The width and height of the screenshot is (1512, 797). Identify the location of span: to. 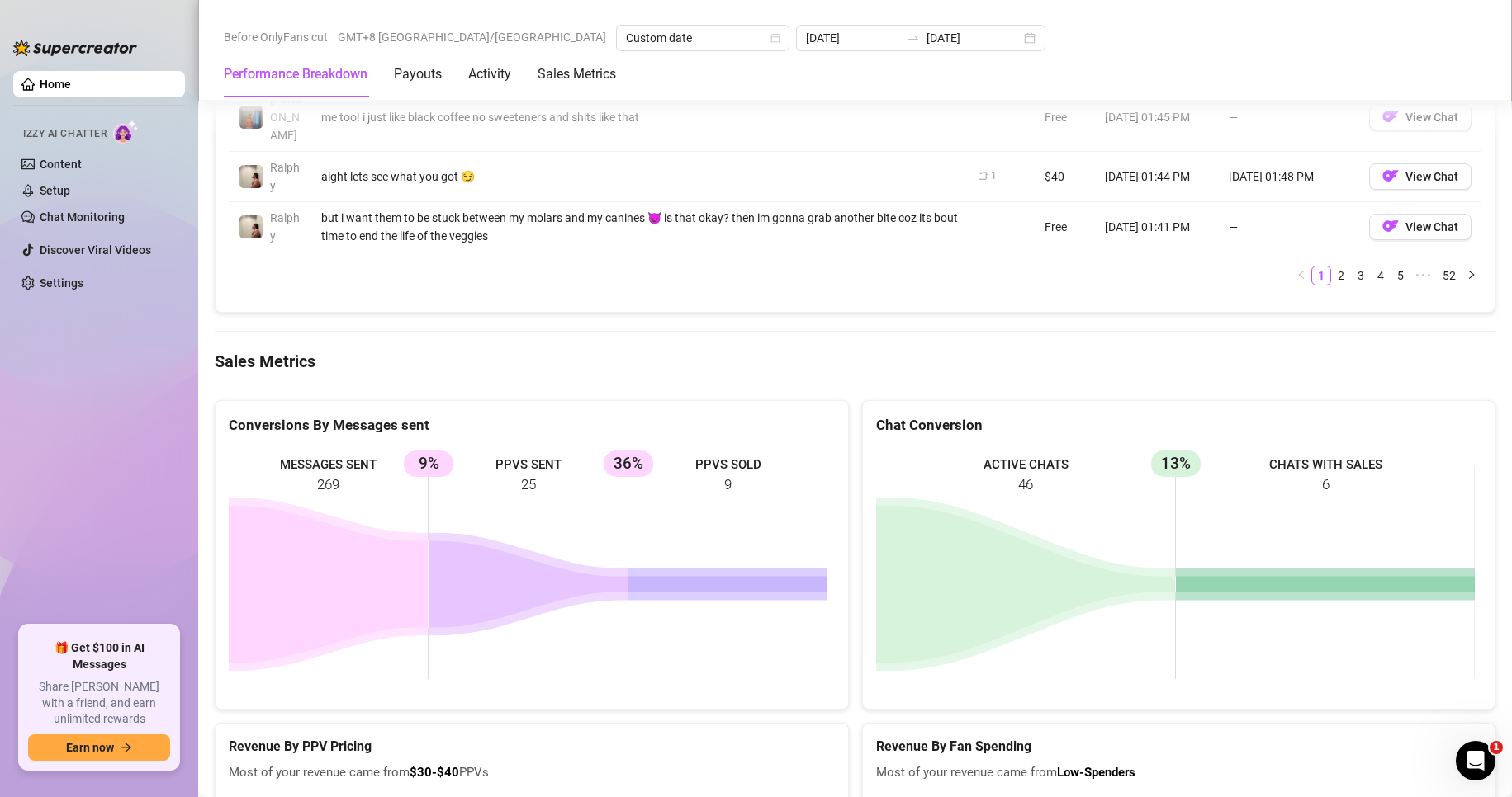
(913, 38).